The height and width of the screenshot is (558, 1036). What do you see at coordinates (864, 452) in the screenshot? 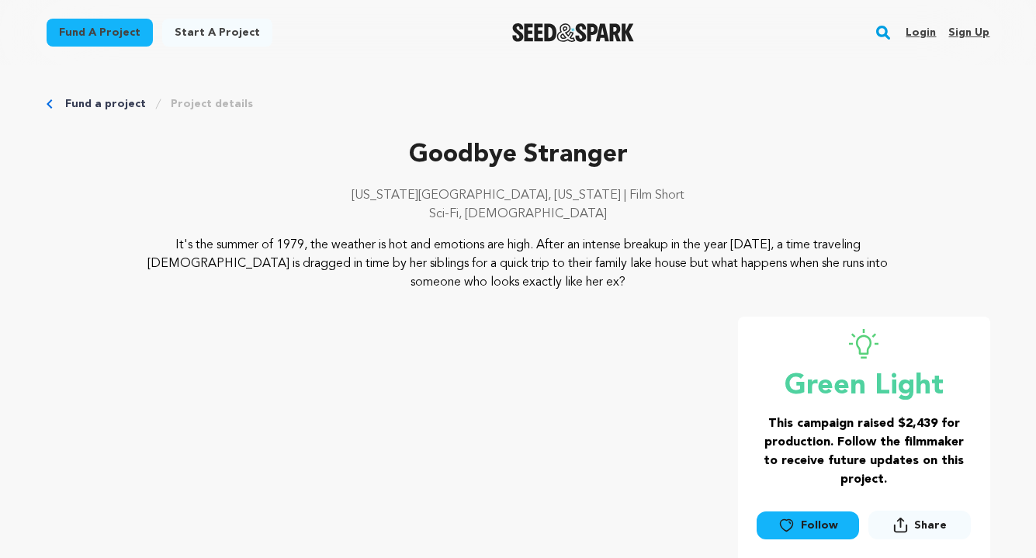
I see `h3: This campaign raised $2,439 for production. Follow the filmmaker to receive future updates on thi...` at bounding box center [864, 452].